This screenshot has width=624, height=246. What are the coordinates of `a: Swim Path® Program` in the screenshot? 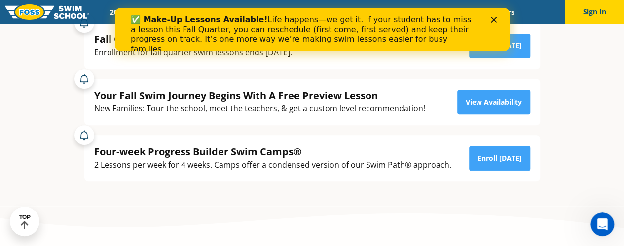 It's located at (248, 12).